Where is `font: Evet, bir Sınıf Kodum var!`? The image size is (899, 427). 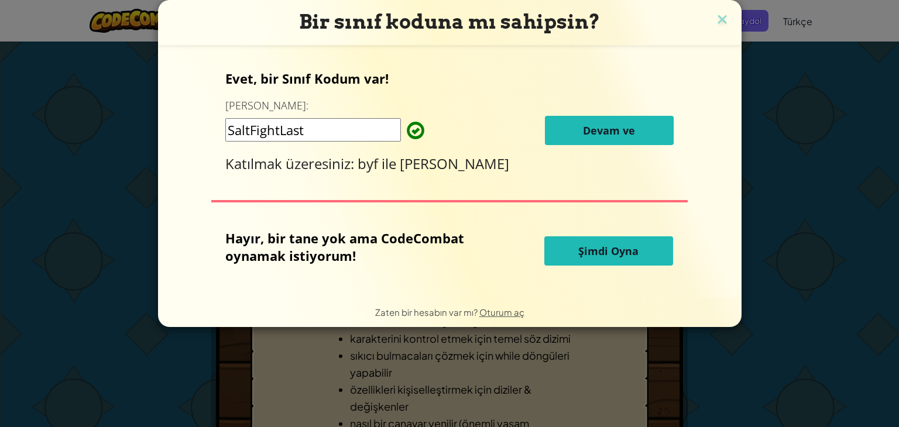 font: Evet, bir Sınıf Kodum var! is located at coordinates (307, 78).